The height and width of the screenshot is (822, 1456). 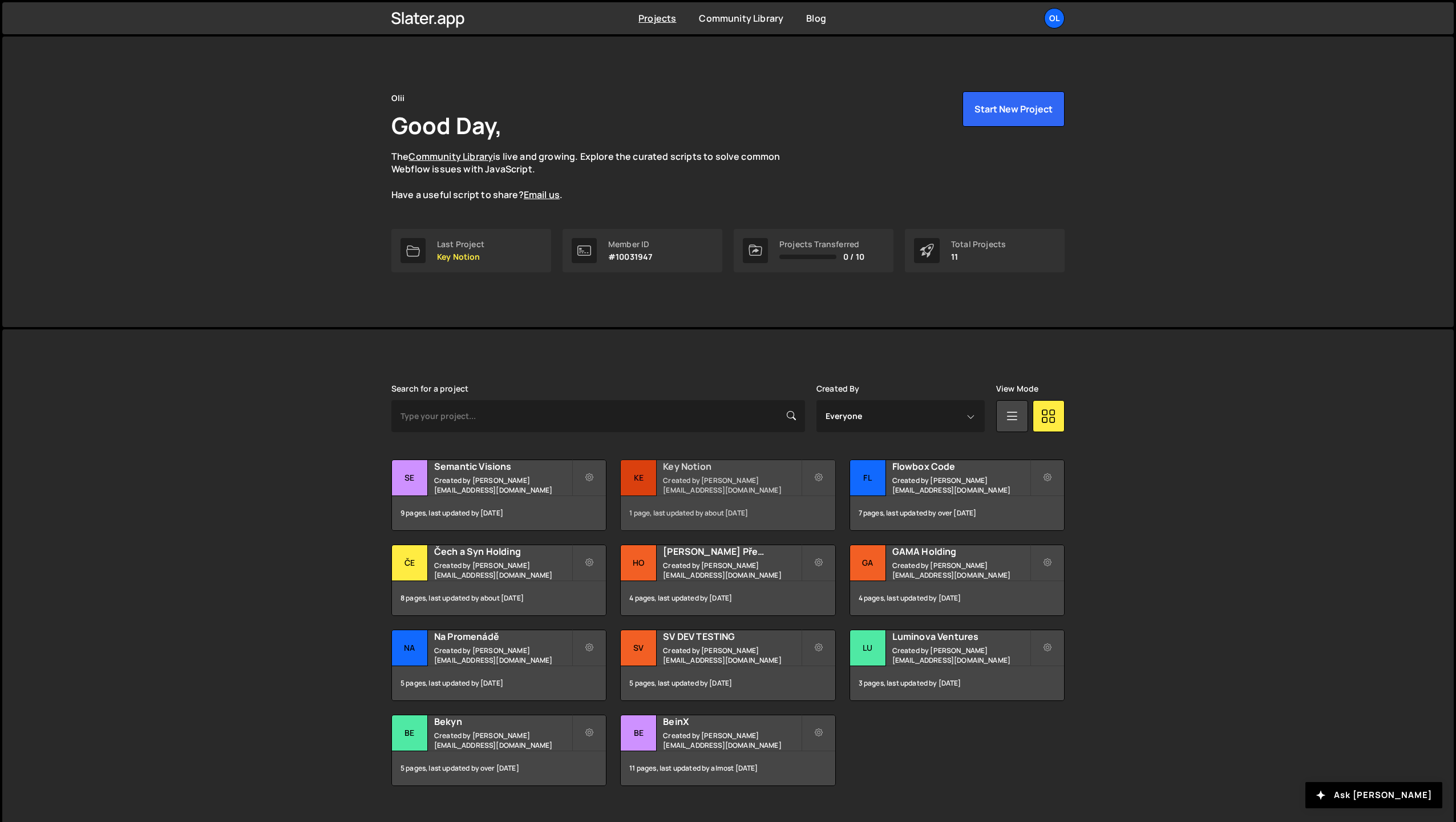 I want to click on a: Projects, so click(x=657, y=18).